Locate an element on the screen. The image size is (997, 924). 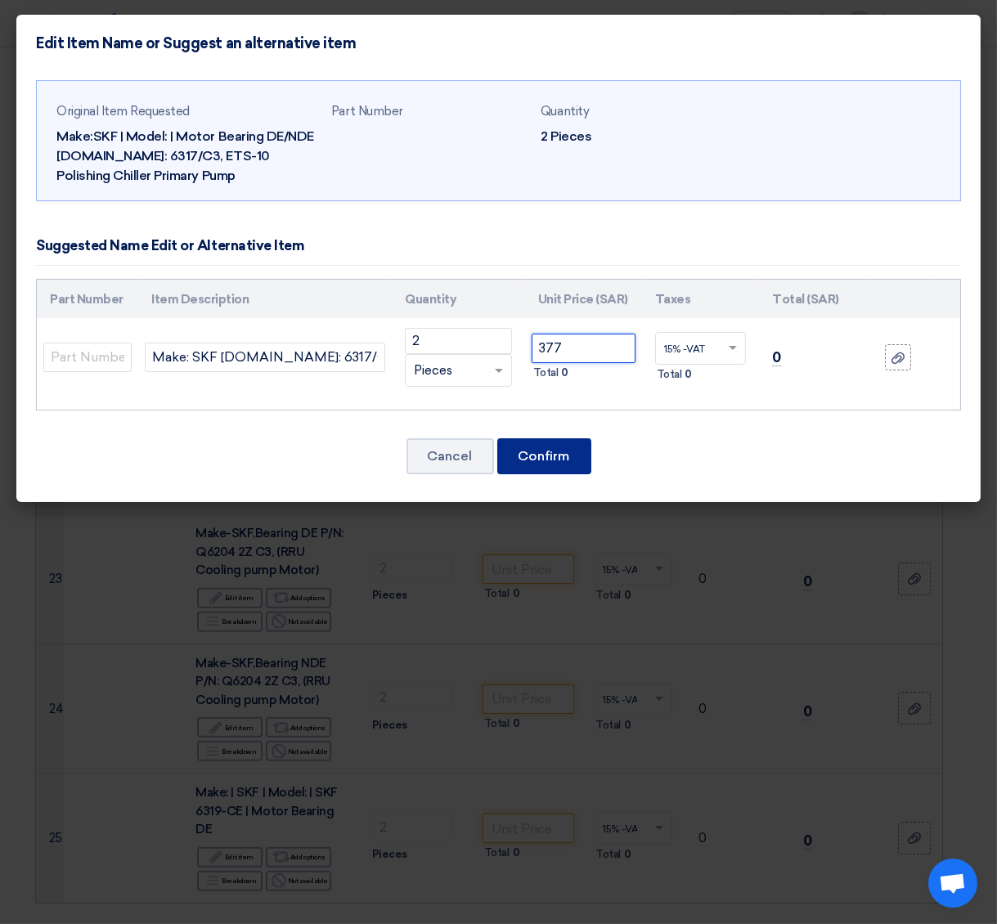
font: Item Description is located at coordinates (200, 299).